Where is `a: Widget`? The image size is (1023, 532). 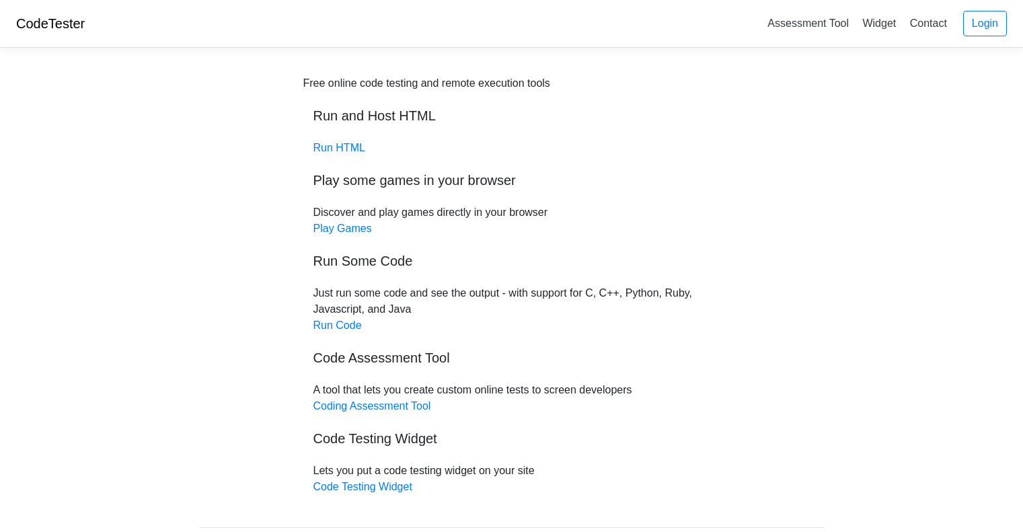 a: Widget is located at coordinates (879, 23).